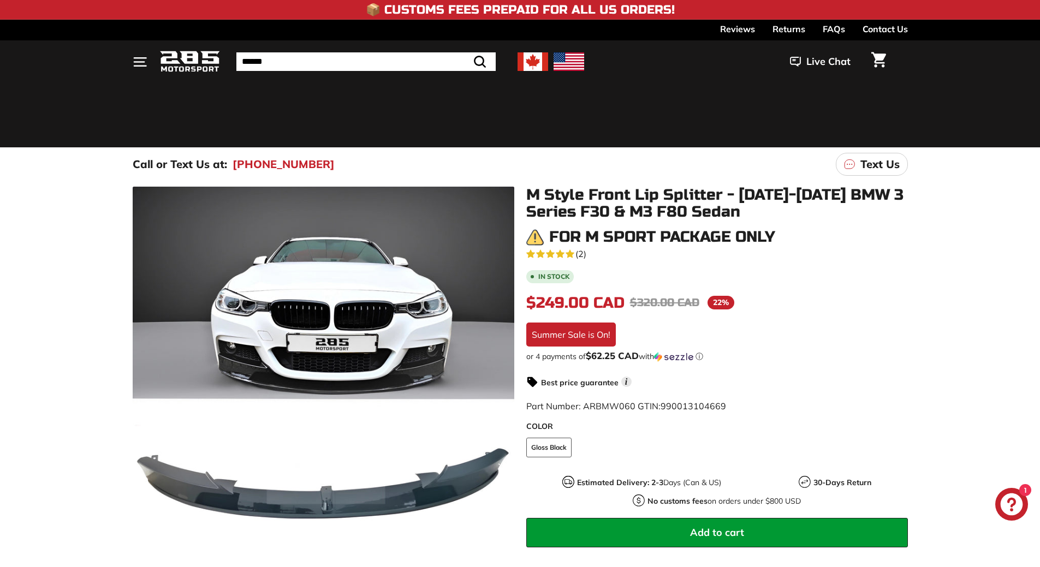  What do you see at coordinates (612, 355) in the screenshot?
I see `span: $62.25 CAD` at bounding box center [612, 355].